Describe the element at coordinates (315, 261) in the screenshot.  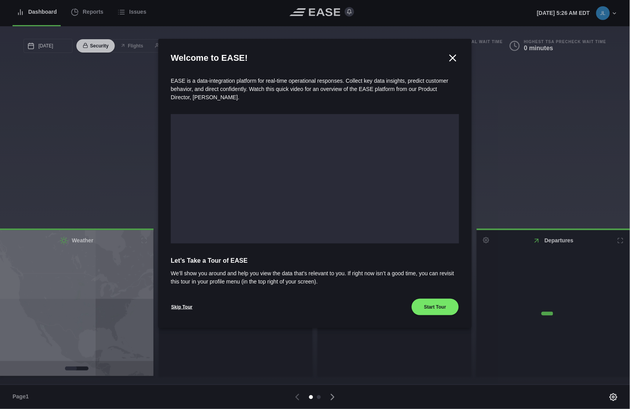
I see `span: Let’s Take a Tour of EASE` at that location.